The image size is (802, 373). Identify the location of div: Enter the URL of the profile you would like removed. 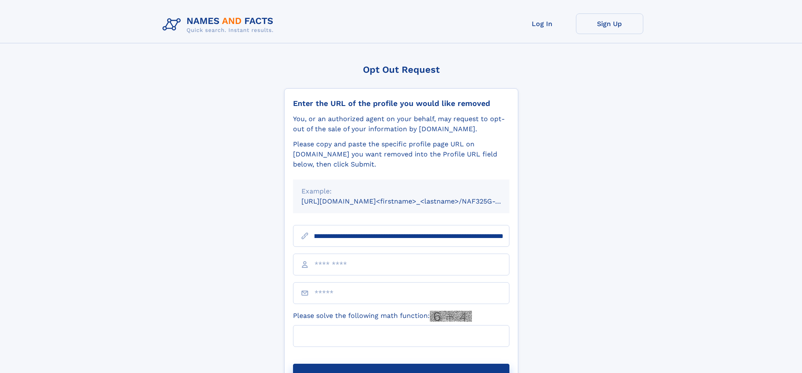
(401, 104).